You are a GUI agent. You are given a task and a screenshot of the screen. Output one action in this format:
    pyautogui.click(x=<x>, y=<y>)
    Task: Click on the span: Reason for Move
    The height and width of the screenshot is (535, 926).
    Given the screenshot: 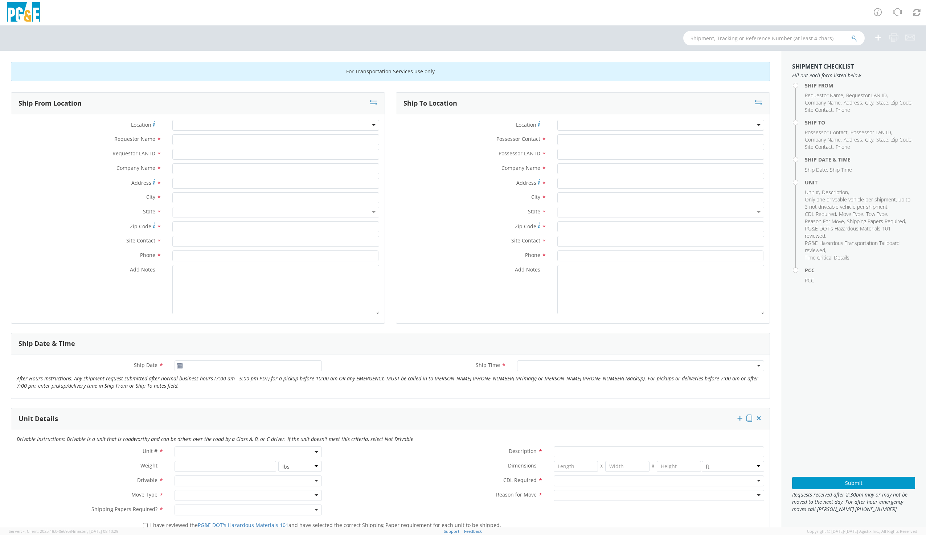 What is the action you would take?
    pyautogui.click(x=517, y=494)
    